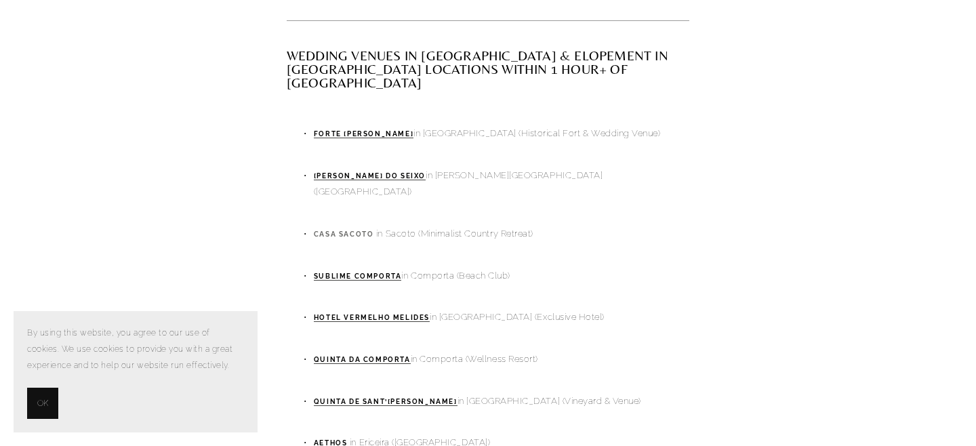  Describe the element at coordinates (344, 234) in the screenshot. I see `strong: Casa Sacoto` at that location.